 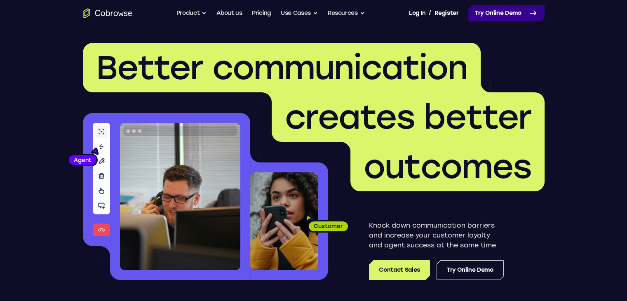 I want to click on img: A customer support agent talking on the phone, so click(x=180, y=196).